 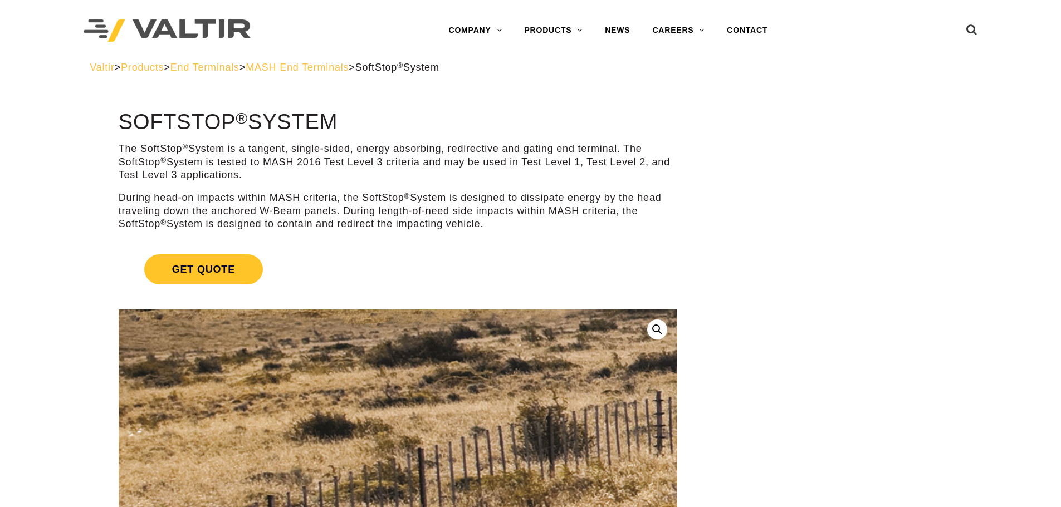 I want to click on a: MASH End Terminals, so click(x=297, y=67).